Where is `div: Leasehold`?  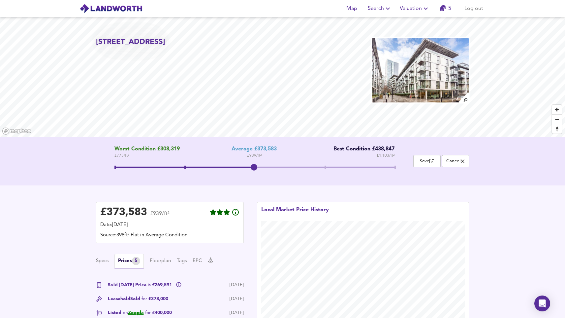 div: Leasehold is located at coordinates (138, 298).